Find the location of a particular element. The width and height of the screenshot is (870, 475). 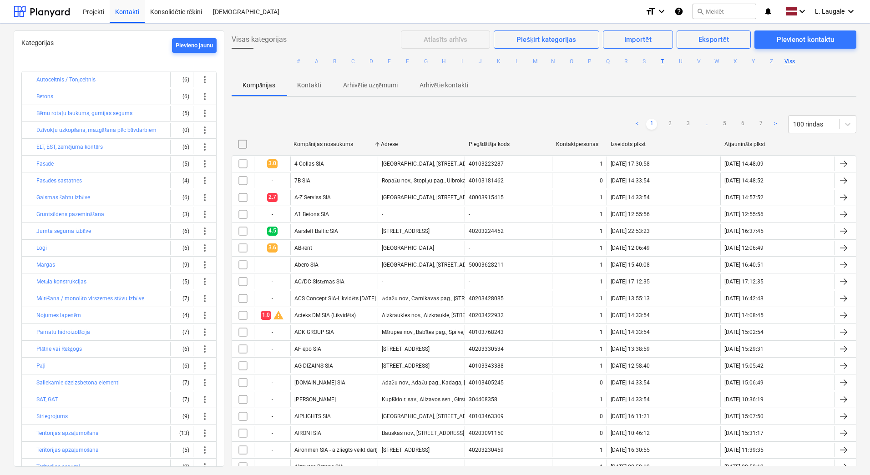

button: M is located at coordinates (535, 61).